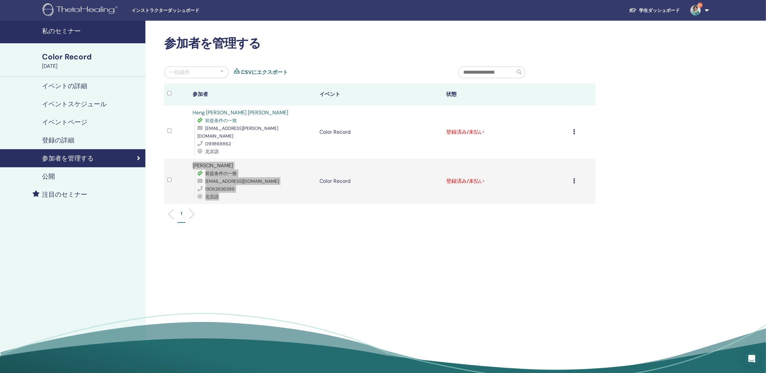 This screenshot has height=373, width=766. What do you see at coordinates (65, 194) in the screenshot?
I see `h4: 注目のセミナー` at bounding box center [65, 194].